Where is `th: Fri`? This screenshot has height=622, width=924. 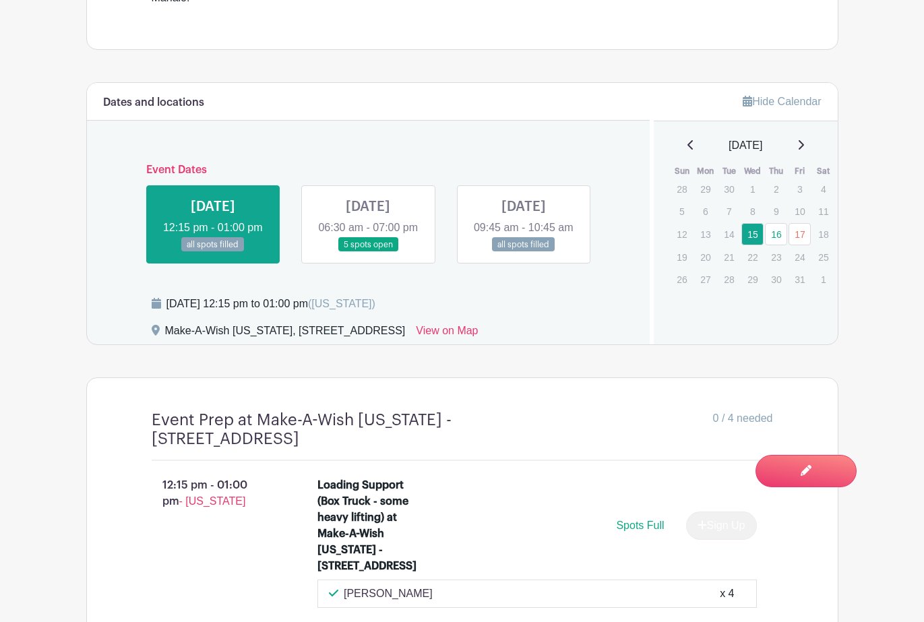
th: Fri is located at coordinates (799, 171).